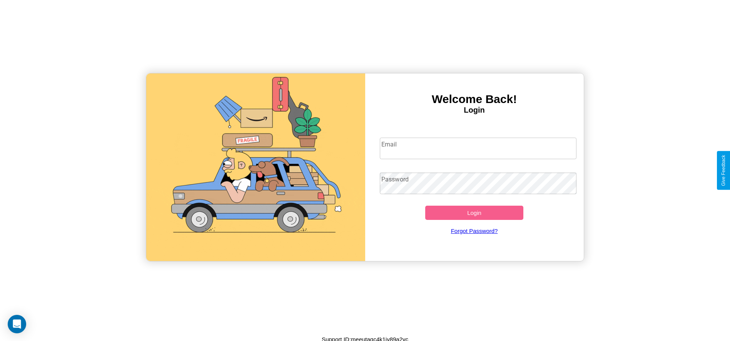 The image size is (730, 341). Describe the element at coordinates (474, 231) in the screenshot. I see `a: Forgot Password?` at that location.